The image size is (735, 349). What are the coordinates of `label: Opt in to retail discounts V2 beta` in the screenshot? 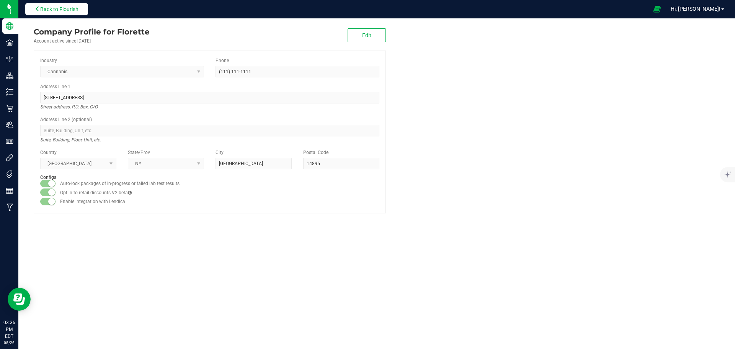 It's located at (96, 193).